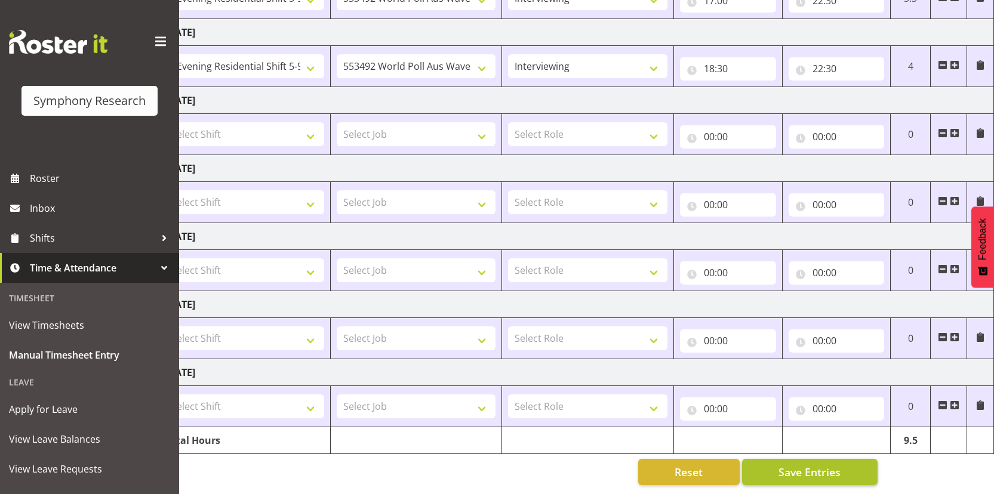 This screenshot has width=994, height=494. What do you see at coordinates (58, 42) in the screenshot?
I see `img: Rosterit website logo` at bounding box center [58, 42].